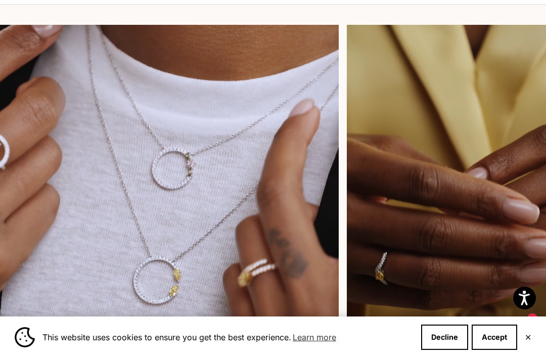  I want to click on button: Decline, so click(445, 337).